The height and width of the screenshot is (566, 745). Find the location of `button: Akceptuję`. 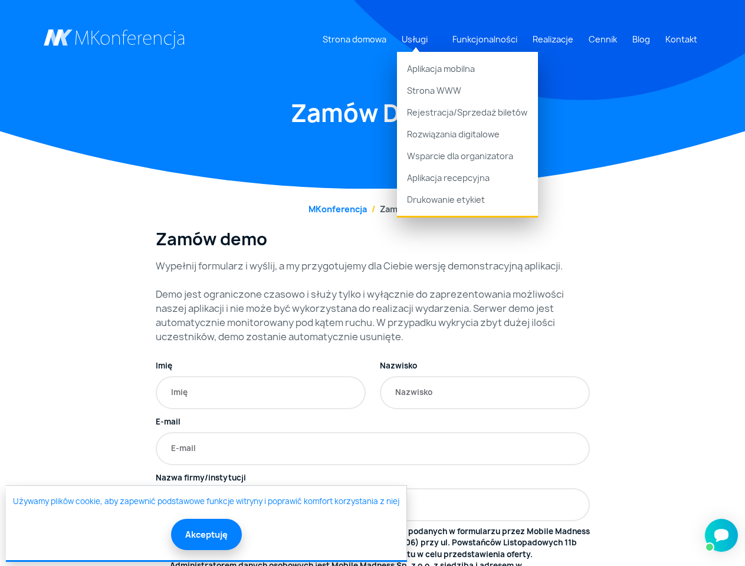

button: Akceptuję is located at coordinates (206, 534).